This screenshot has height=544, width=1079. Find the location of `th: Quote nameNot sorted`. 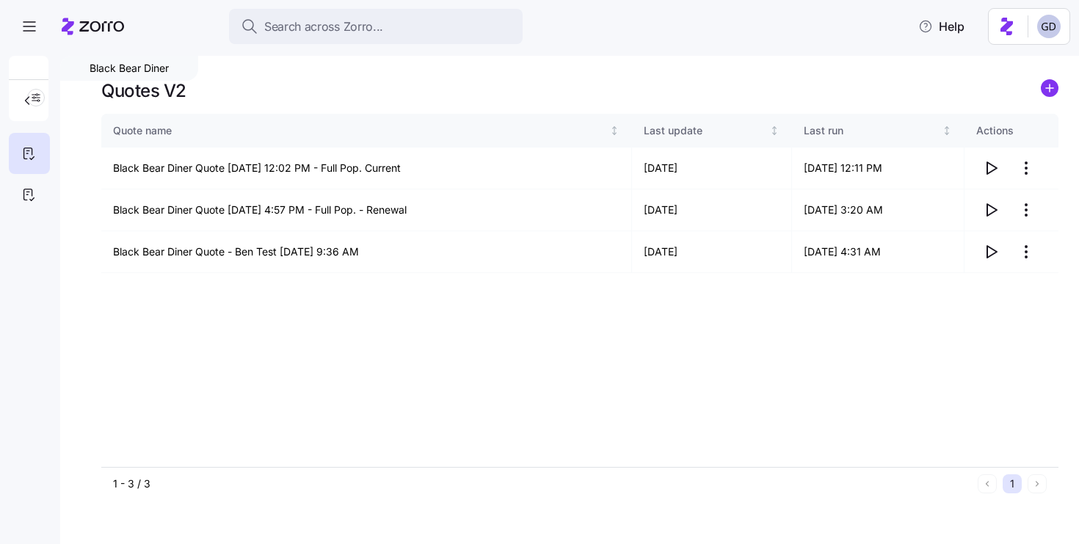

th: Quote nameNot sorted is located at coordinates (366, 131).